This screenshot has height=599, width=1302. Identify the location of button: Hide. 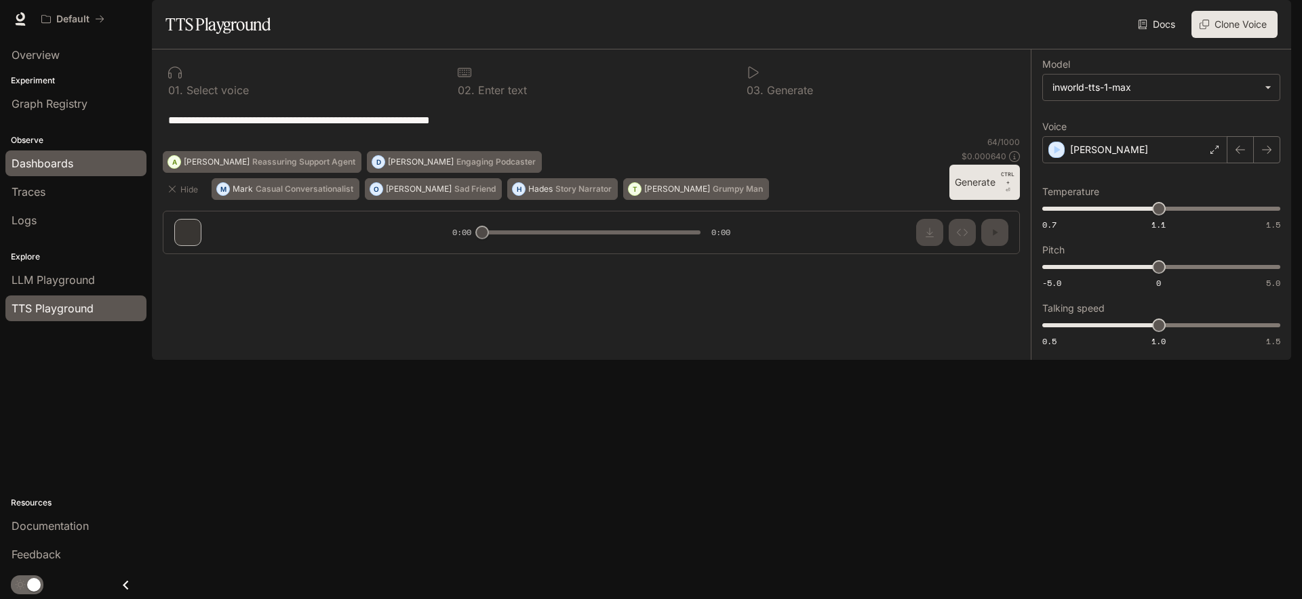
(184, 189).